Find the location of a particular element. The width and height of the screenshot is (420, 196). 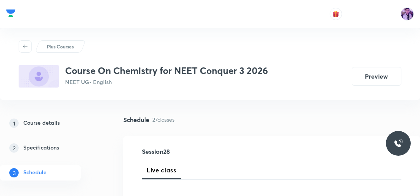

img: Company Logo is located at coordinates (11, 13).